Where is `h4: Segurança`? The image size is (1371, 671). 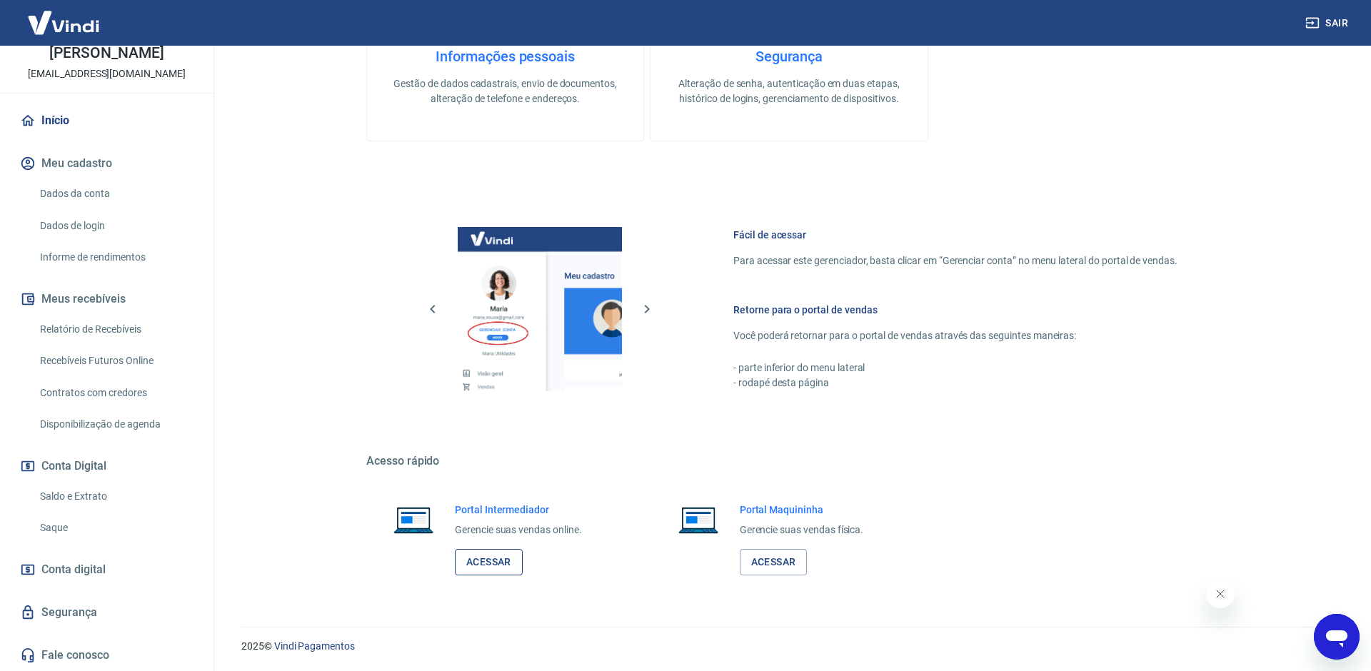
h4: Segurança is located at coordinates (788, 56).